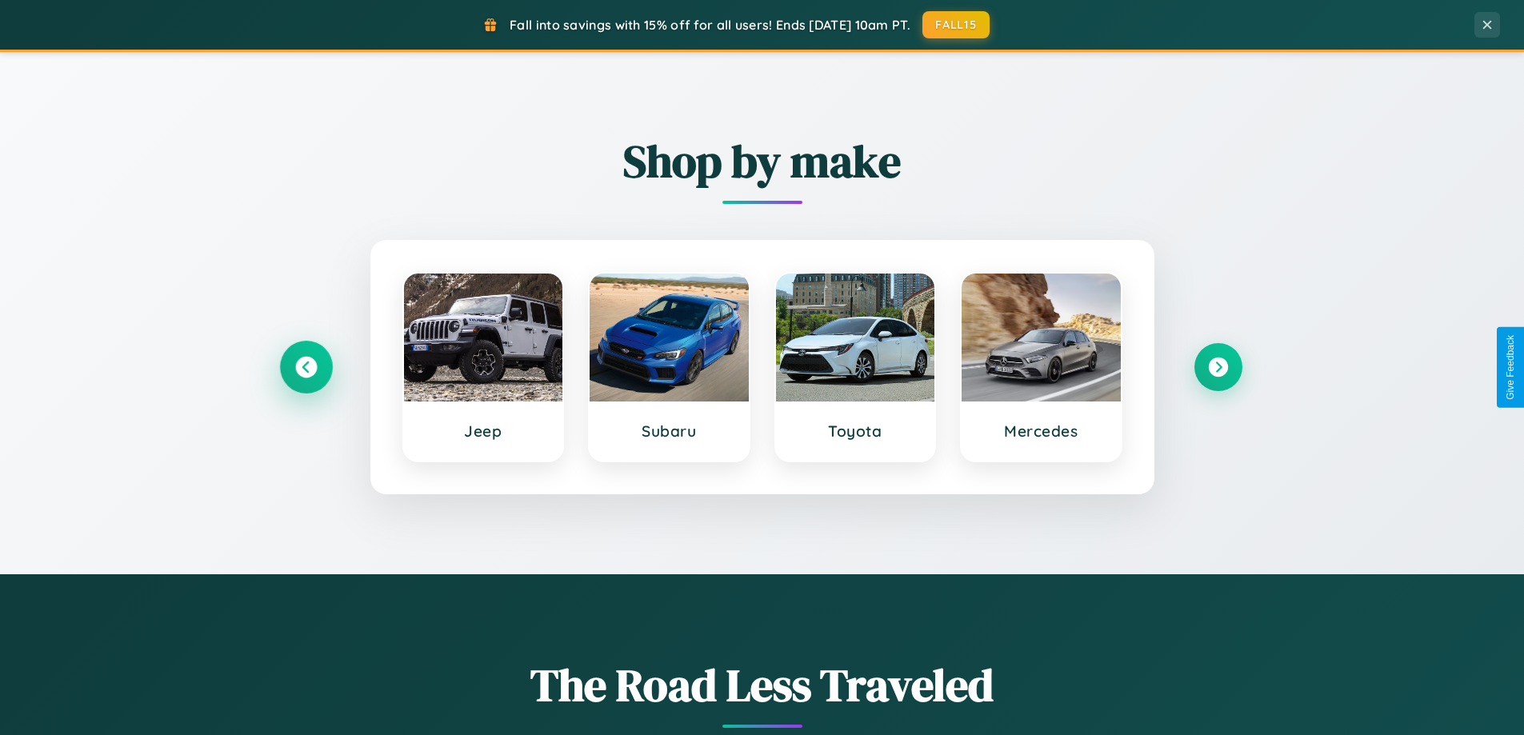 This screenshot has width=1524, height=735. I want to click on h2: Shop by make, so click(762, 161).